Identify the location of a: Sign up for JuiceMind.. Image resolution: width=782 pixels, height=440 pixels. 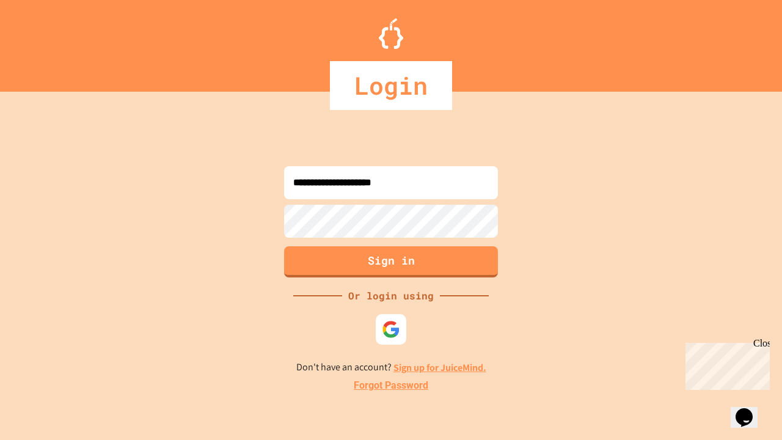
(440, 367).